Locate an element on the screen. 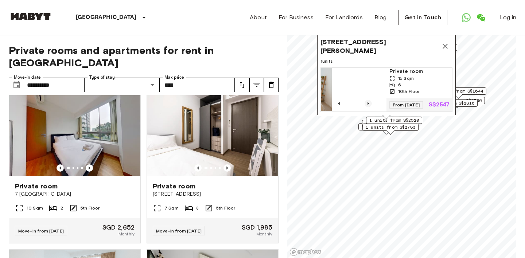 The width and height of the screenshot is (525, 258). img: Marketing picture of unit SG-01-104-001-002 is located at coordinates (365, 90).